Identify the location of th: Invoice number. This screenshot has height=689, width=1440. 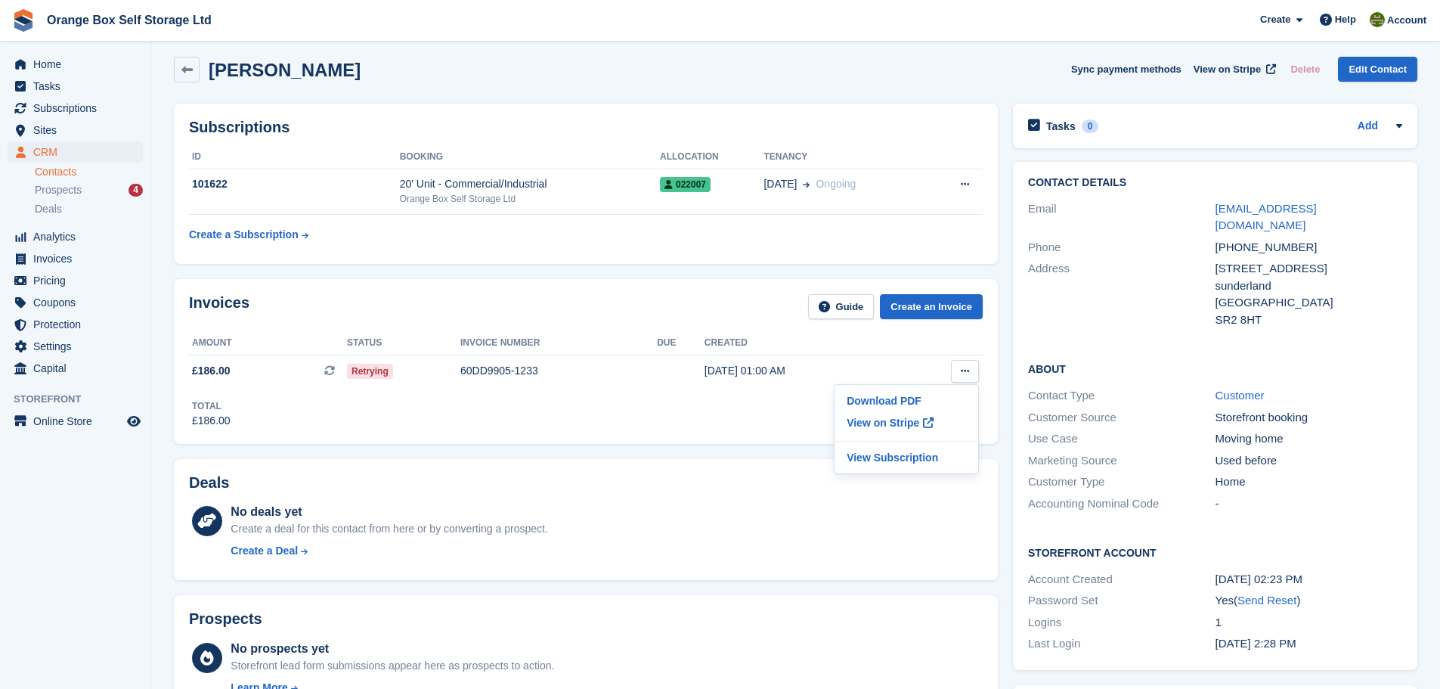
(559, 343).